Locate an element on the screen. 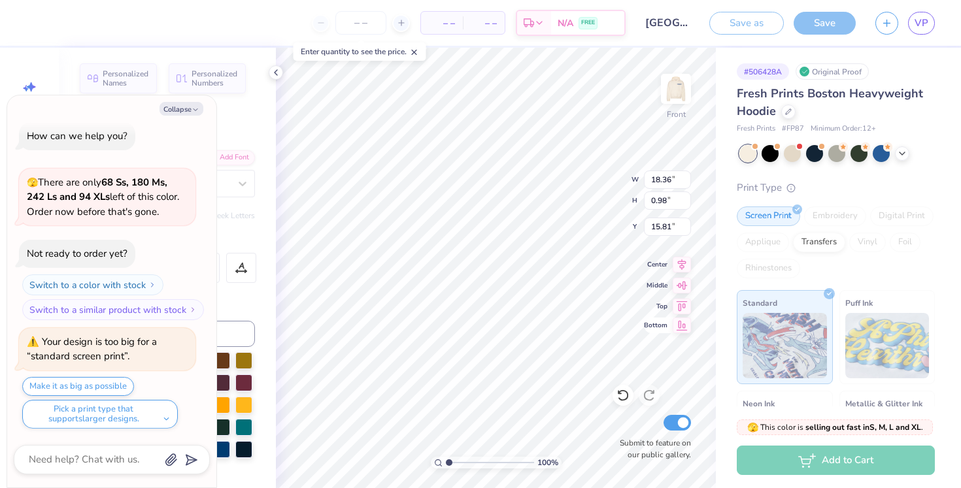 Image resolution: width=961 pixels, height=488 pixels. div: Add Font is located at coordinates (229, 157).